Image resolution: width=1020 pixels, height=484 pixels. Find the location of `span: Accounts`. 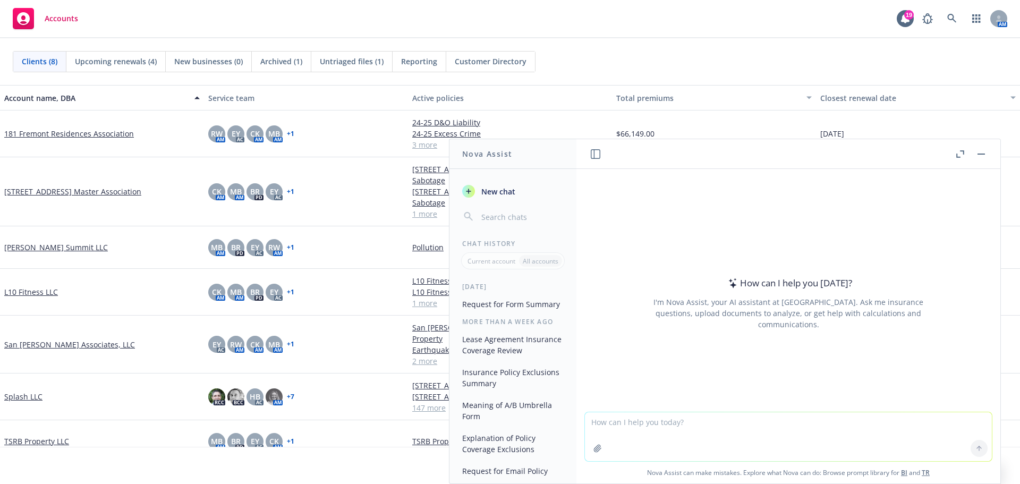

span: Accounts is located at coordinates (61, 19).